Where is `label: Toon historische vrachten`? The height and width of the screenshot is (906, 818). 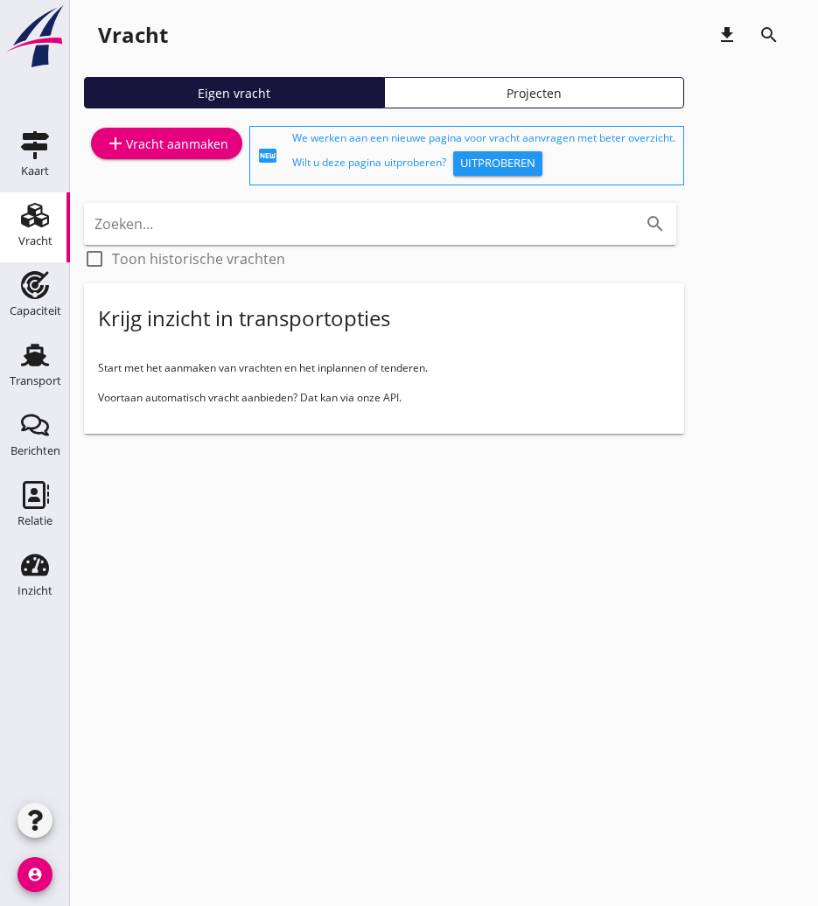
label: Toon historische vrachten is located at coordinates (199, 259).